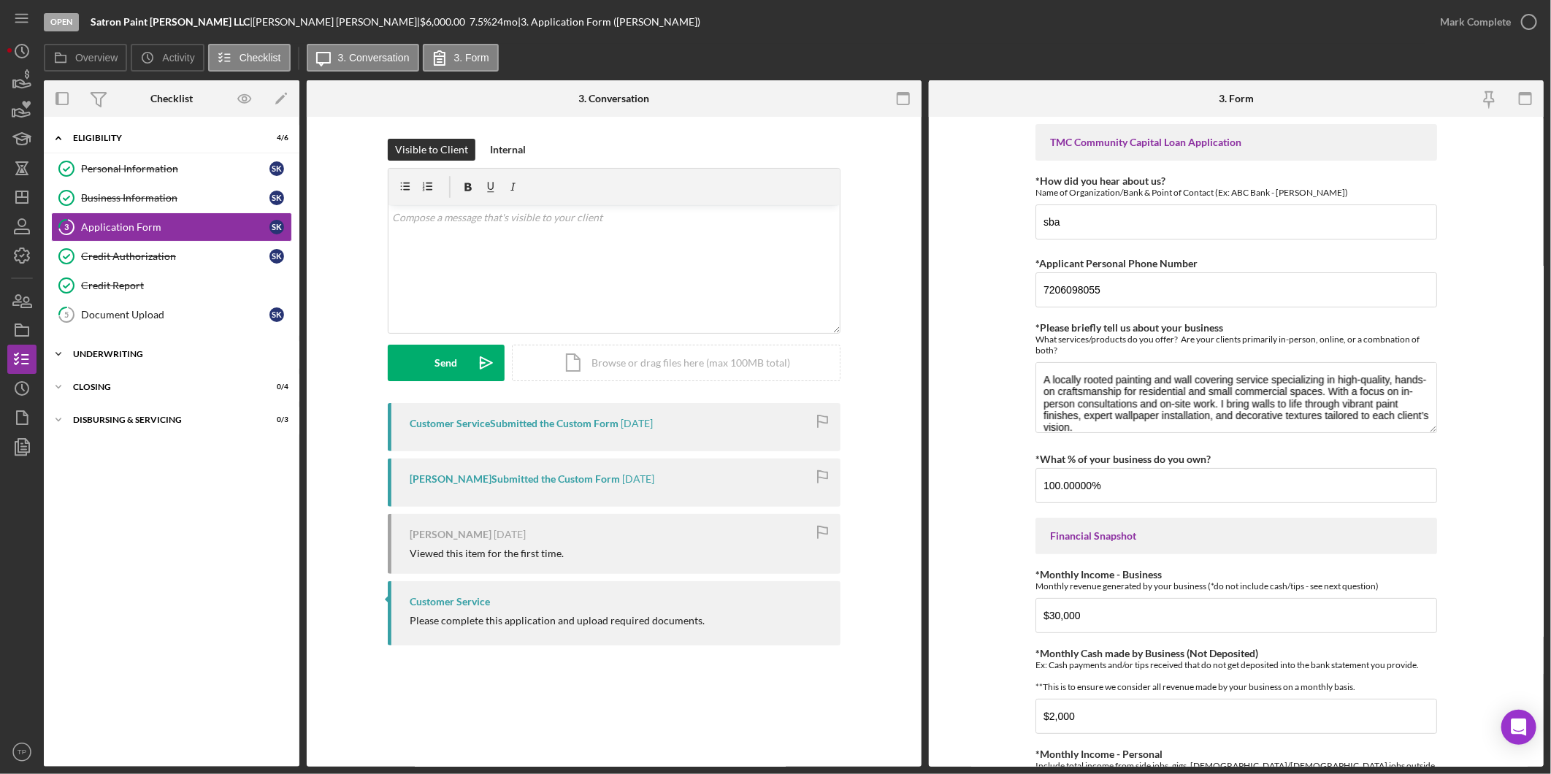 Image resolution: width=1551 pixels, height=774 pixels. What do you see at coordinates (96, 58) in the screenshot?
I see `label: Overview` at bounding box center [96, 58].